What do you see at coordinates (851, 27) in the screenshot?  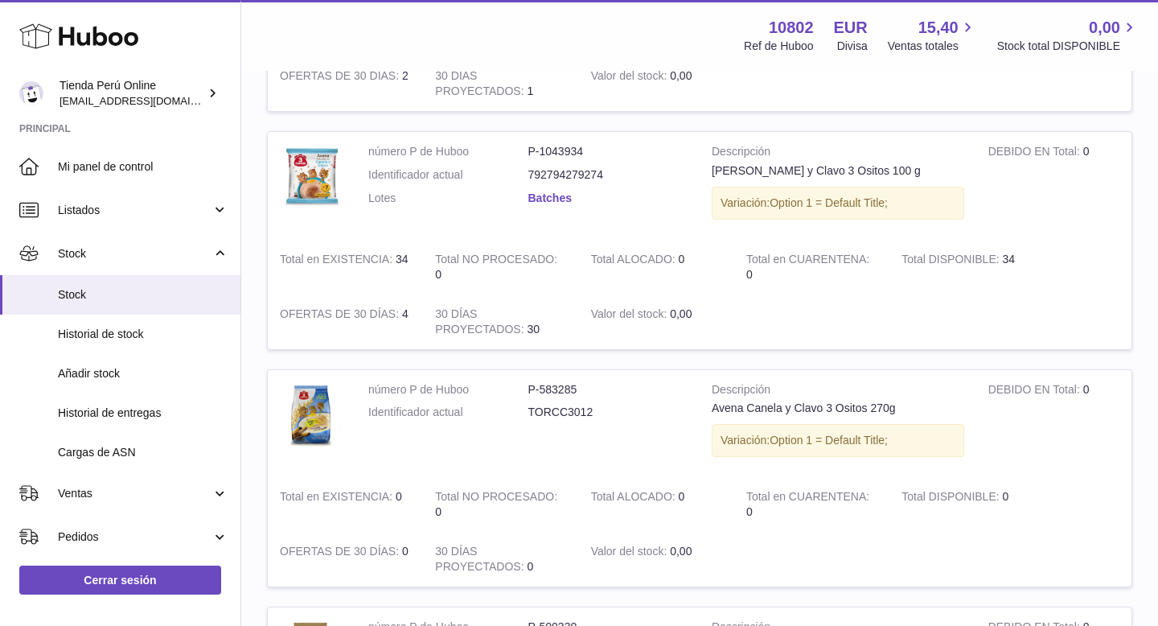 I see `strong: EUR` at bounding box center [851, 27].